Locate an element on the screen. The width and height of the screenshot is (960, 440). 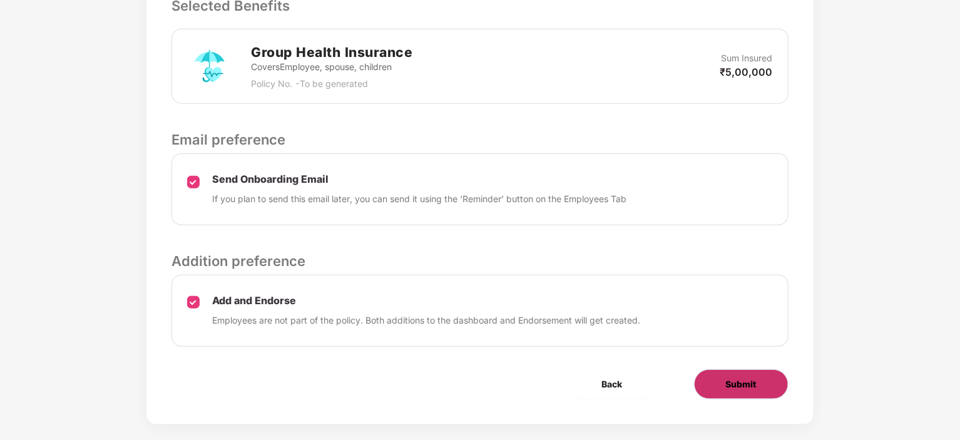
p: Addition preference is located at coordinates (479, 261).